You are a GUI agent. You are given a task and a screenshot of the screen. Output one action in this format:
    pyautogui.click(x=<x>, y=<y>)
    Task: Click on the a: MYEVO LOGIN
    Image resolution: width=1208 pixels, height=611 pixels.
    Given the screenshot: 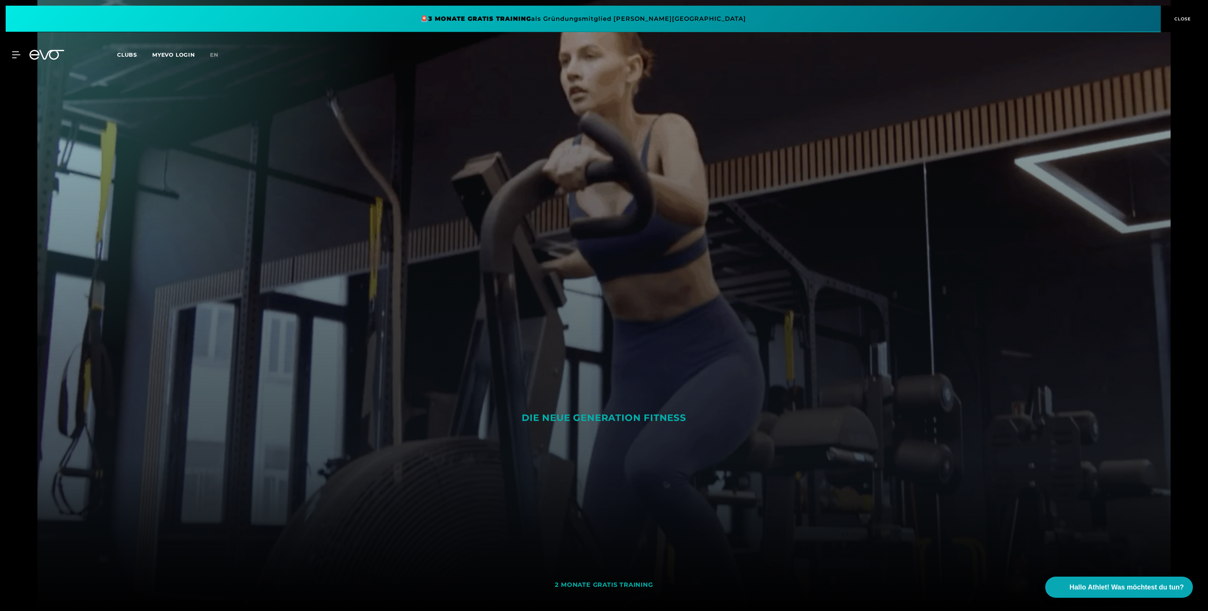 What is the action you would take?
    pyautogui.click(x=173, y=55)
    